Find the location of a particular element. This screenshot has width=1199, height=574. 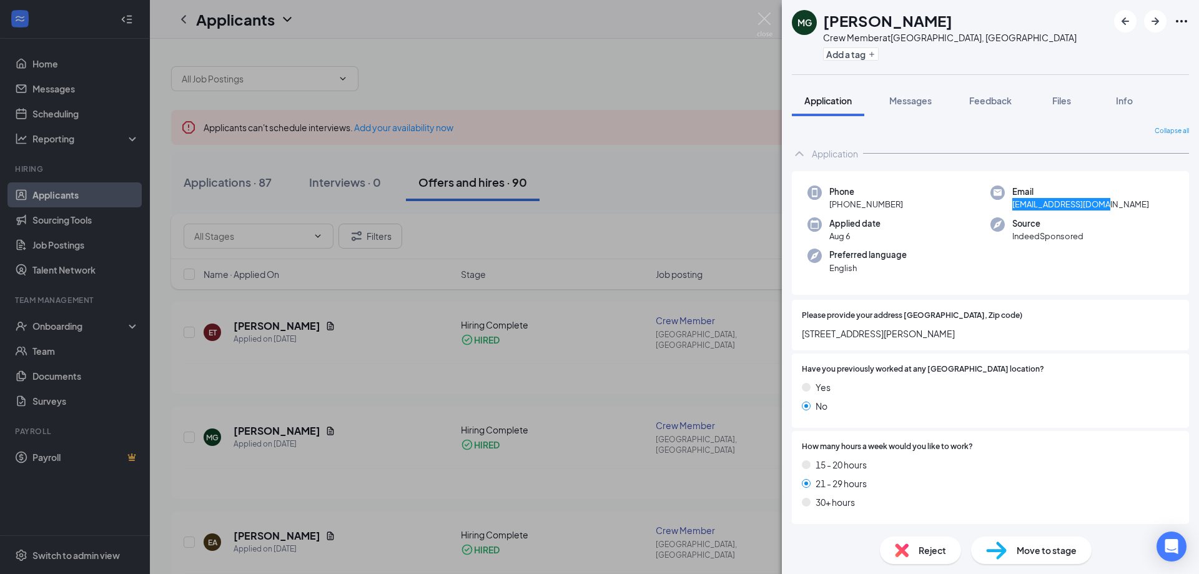

svg: ArrowLeftNew is located at coordinates (1125, 21).